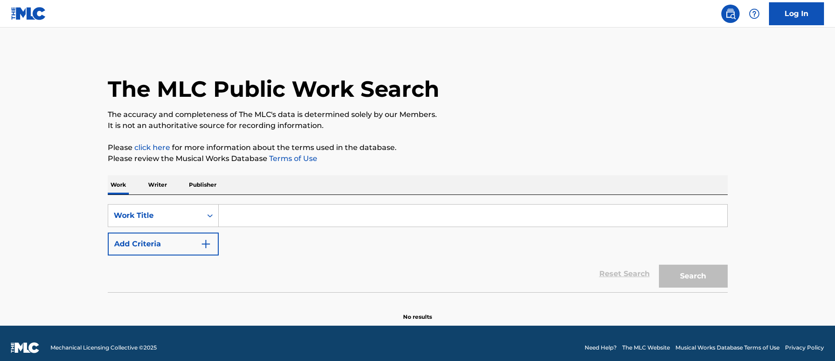  I want to click on a: Log In, so click(797, 14).